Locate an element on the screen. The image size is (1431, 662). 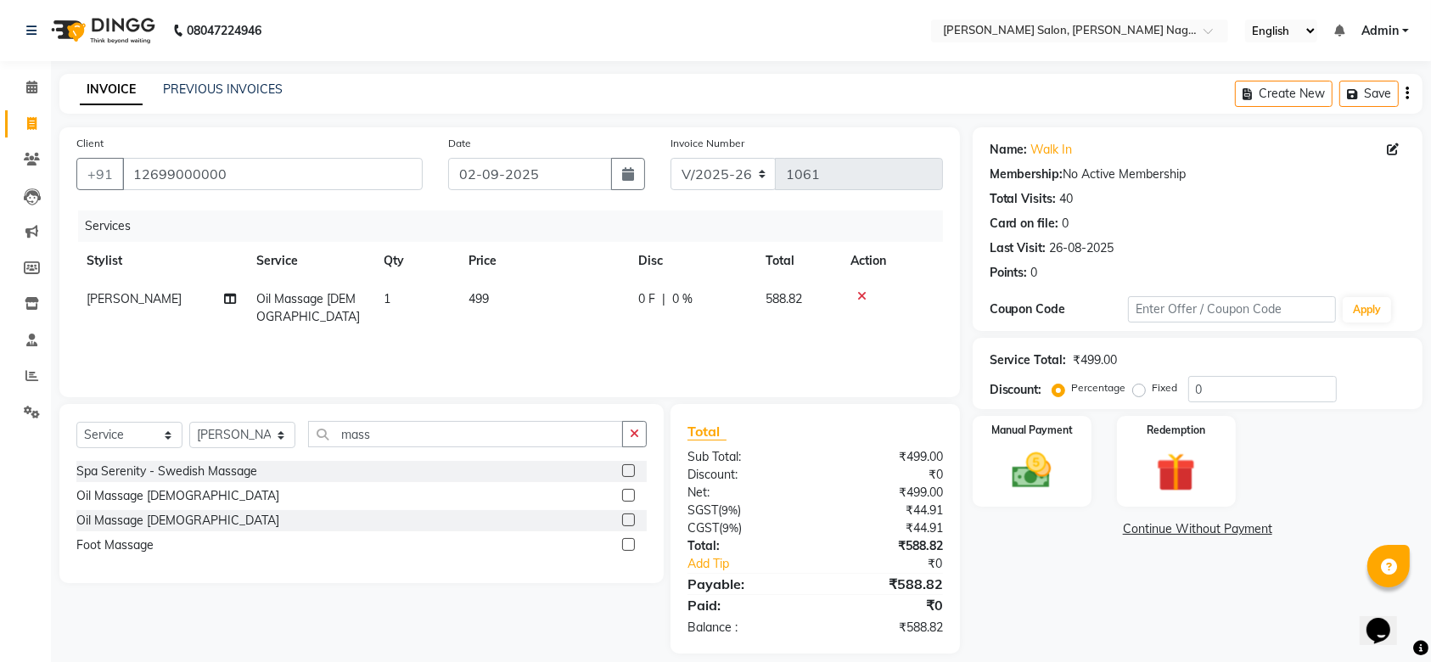
div: Paid: is located at coordinates (744, 605).